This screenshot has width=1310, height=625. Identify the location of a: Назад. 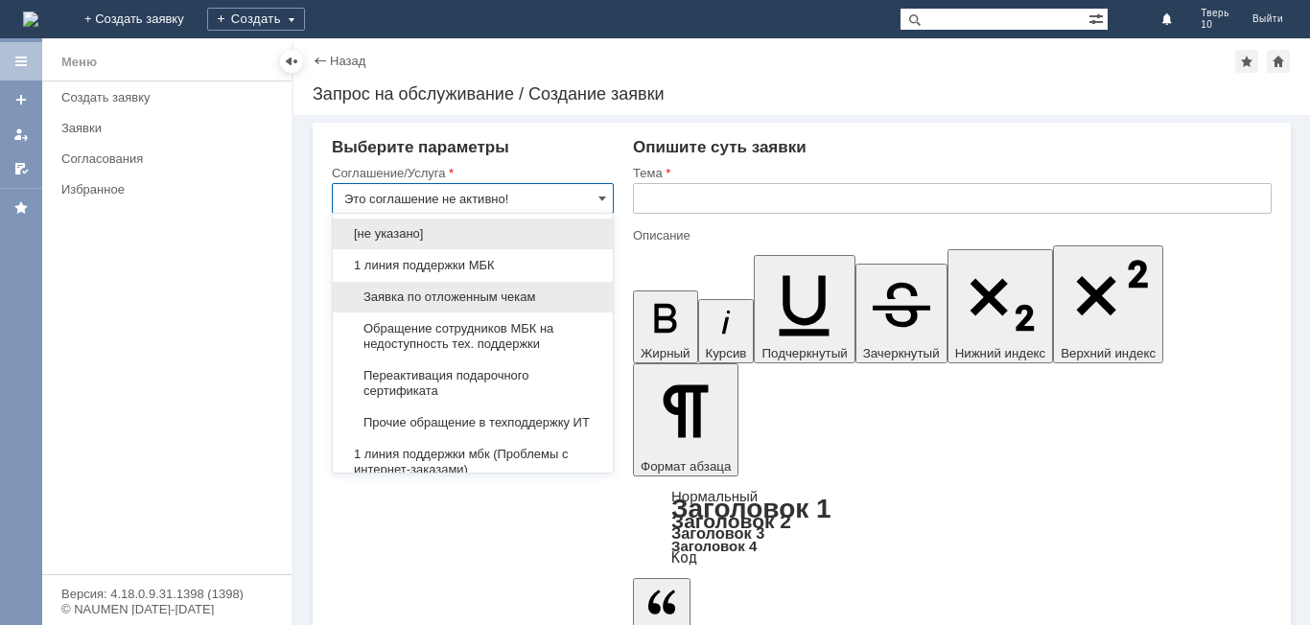
(347, 60).